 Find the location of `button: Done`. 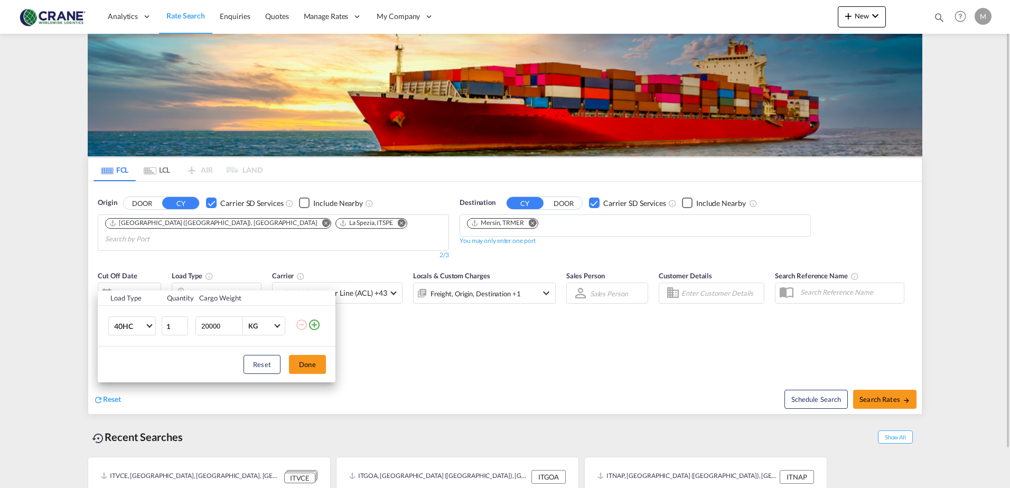

button: Done is located at coordinates (307, 364).